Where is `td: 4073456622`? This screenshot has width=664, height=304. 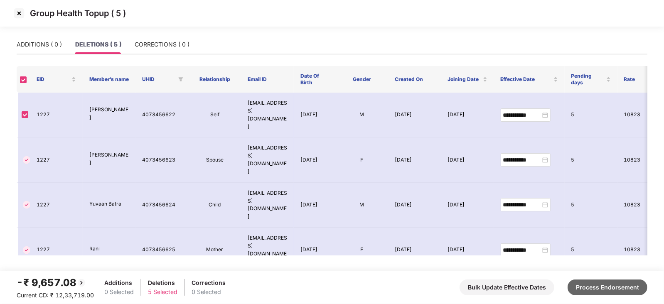 td: 4073456622 is located at coordinates (162, 115).